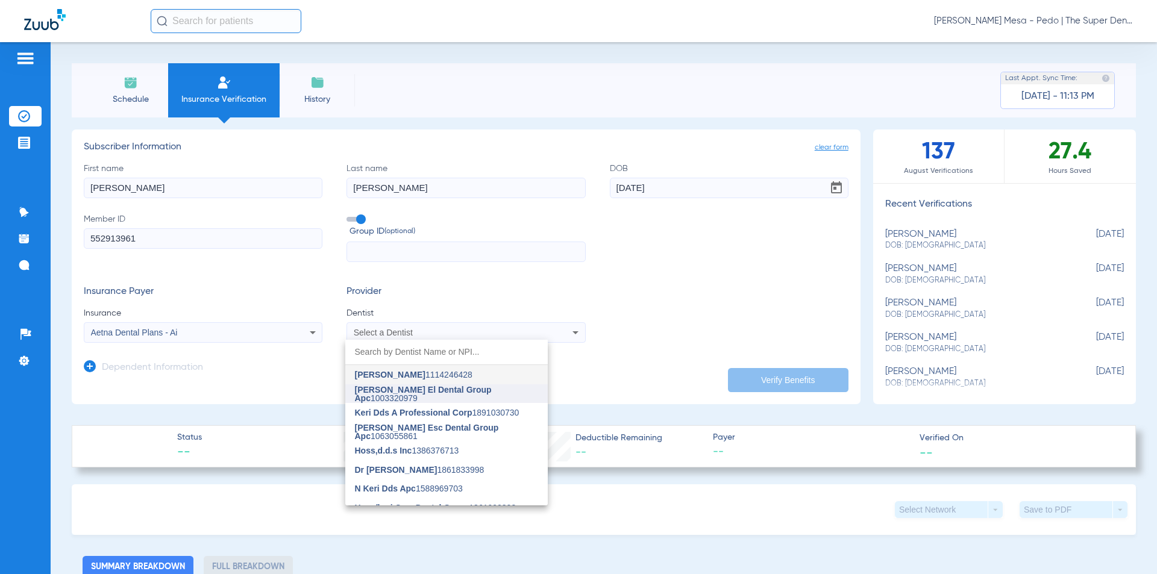 This screenshot has width=1157, height=574. What do you see at coordinates (446, 352) in the screenshot?
I see `input: dropdown search` at bounding box center [446, 352].